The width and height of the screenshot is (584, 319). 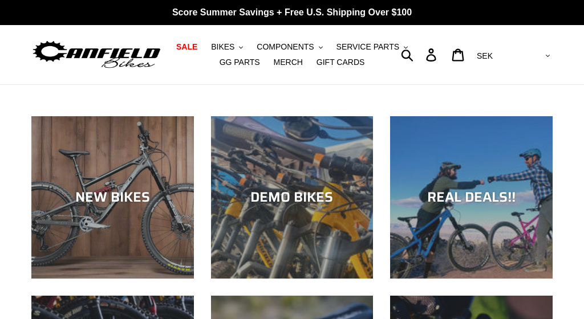 What do you see at coordinates (372, 47) in the screenshot?
I see `button: SERVICE PARTS` at bounding box center [372, 47].